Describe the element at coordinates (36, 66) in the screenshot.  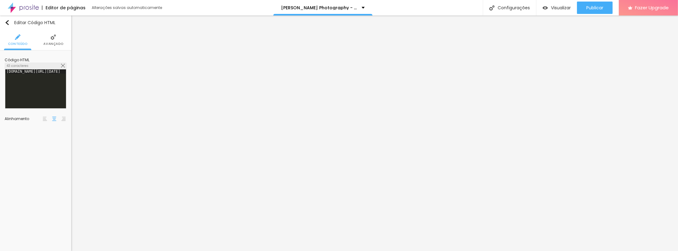
I see `div: 43 caracteres` at that location.